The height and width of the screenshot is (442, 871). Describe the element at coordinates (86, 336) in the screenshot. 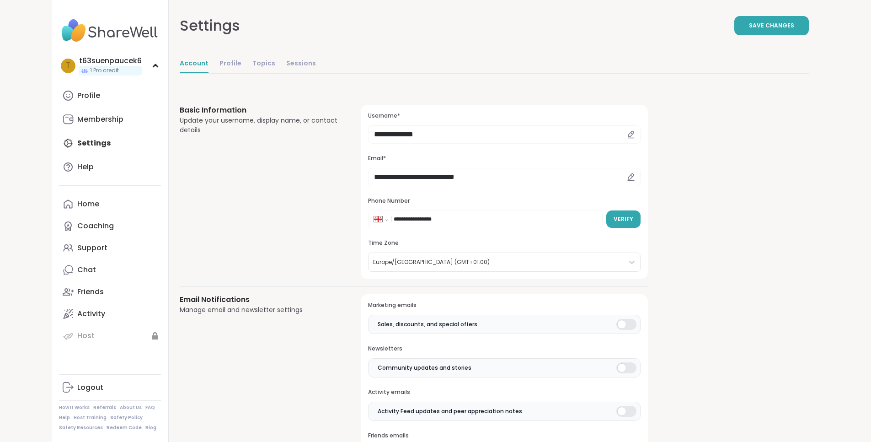

I see `div: Host` at that location.